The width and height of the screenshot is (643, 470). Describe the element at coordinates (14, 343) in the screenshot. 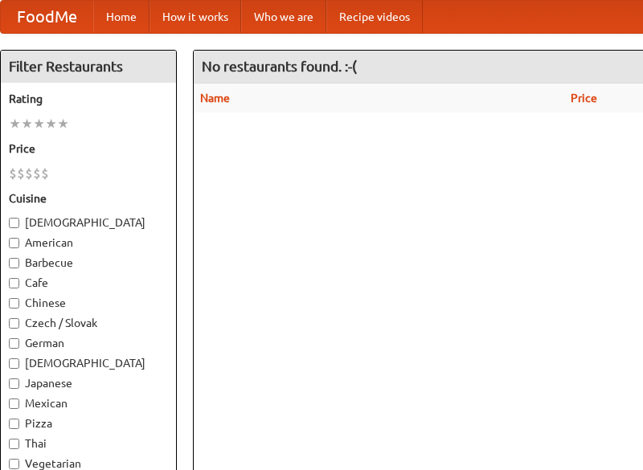

I see `input: German` at that location.